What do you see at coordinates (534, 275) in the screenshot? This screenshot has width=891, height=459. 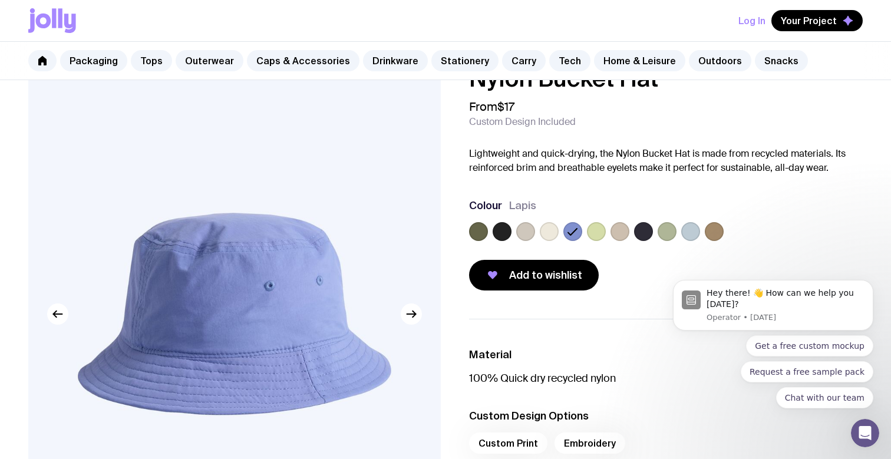 I see `button: Add to wishlist` at bounding box center [534, 275].